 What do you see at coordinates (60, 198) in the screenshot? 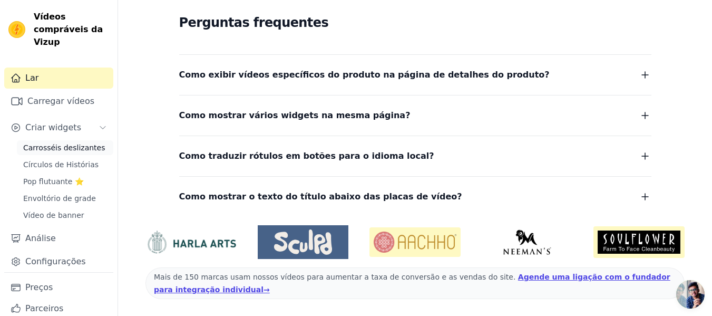
I see `font: Envoltório de grade` at bounding box center [60, 198].